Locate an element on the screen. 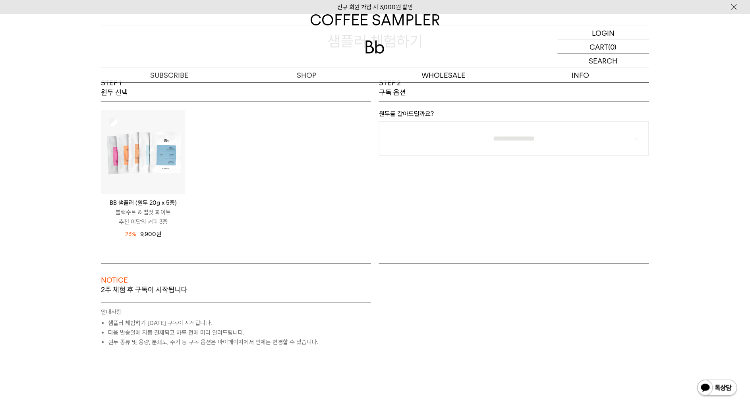 This screenshot has height=410, width=750. li: 다음 발송일에 자동 결제되고 하루 전에 미리 알려드립니다. is located at coordinates (240, 333).